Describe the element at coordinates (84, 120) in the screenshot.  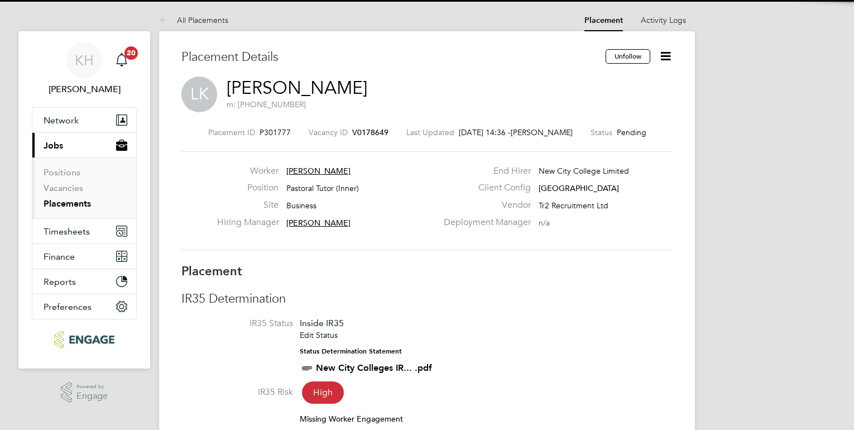
I see `button: Network` at that location.